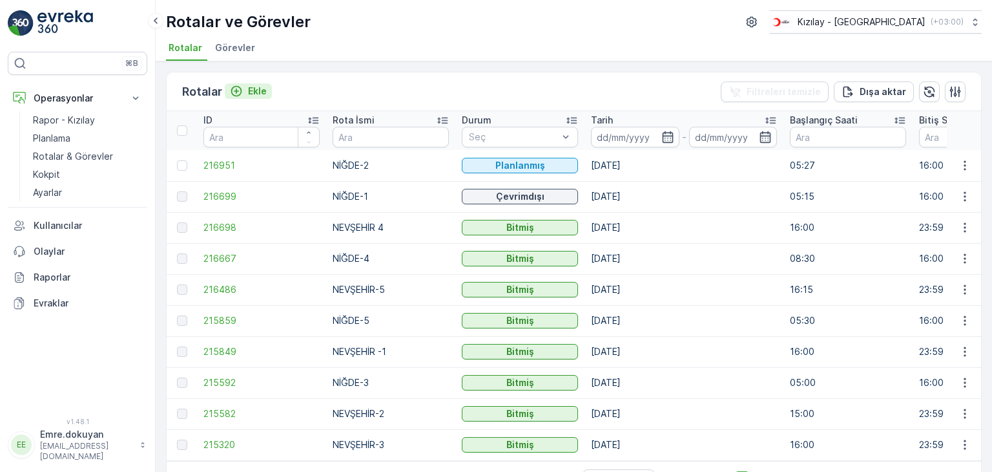 This screenshot has height=472, width=992. Describe the element at coordinates (73, 156) in the screenshot. I see `p: Rotalar & Görevler` at that location.